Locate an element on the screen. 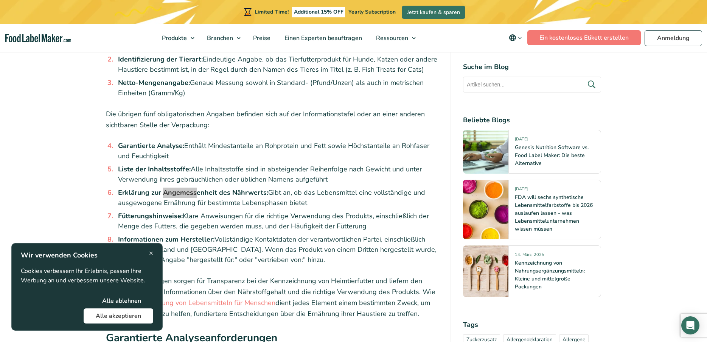 The image size is (707, 342). li: Gibt an, ob das Lebensmittel eine vollständige und ausgewogene Ernährung für bestimmte Lebensphas... is located at coordinates (277, 198).